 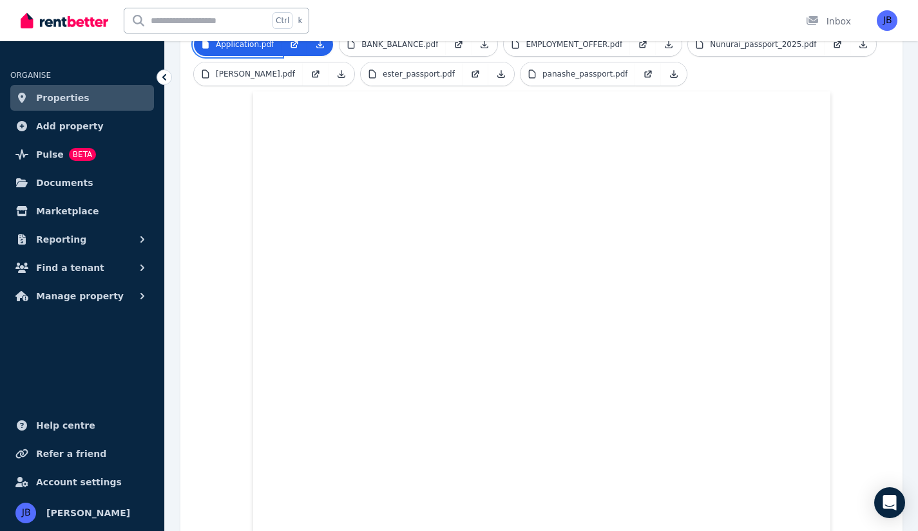 What do you see at coordinates (82, 211) in the screenshot?
I see `a: Marketplace` at bounding box center [82, 211].